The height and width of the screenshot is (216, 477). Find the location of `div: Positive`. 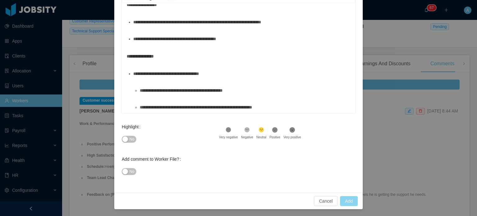

div: Positive is located at coordinates (275, 137).